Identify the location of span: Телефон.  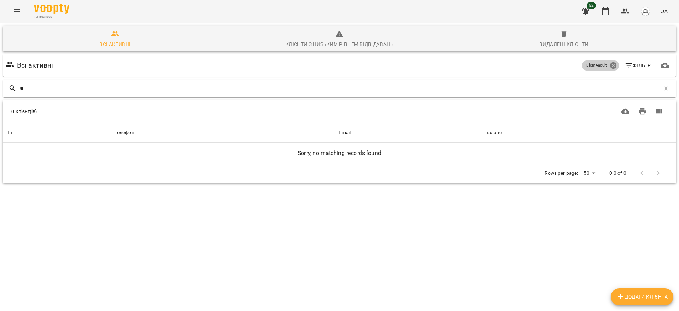
(225, 133).